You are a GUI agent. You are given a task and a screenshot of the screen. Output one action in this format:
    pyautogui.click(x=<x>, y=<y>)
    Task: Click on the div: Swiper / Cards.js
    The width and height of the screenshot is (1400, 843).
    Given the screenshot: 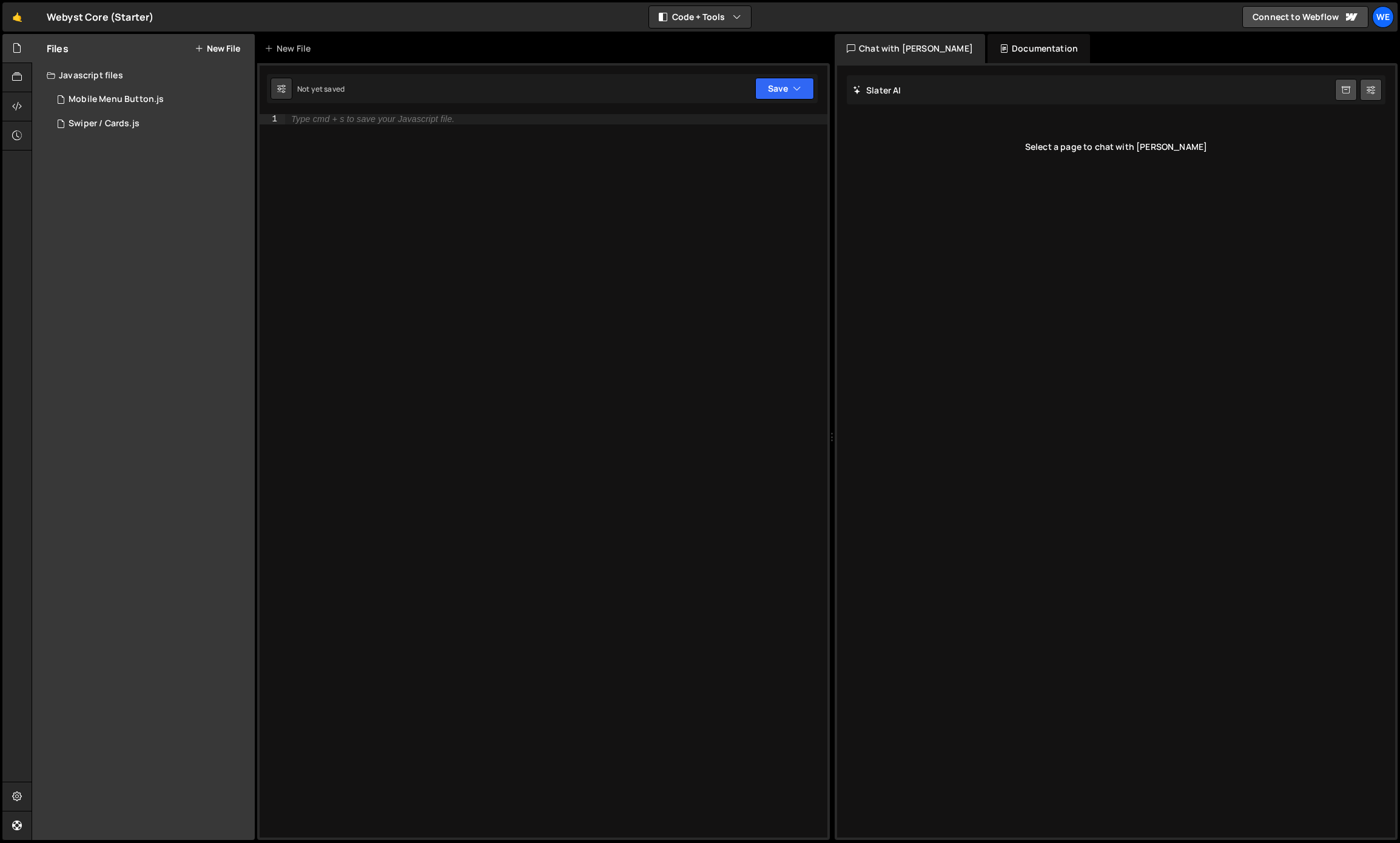 What is the action you would take?
    pyautogui.click(x=103, y=124)
    